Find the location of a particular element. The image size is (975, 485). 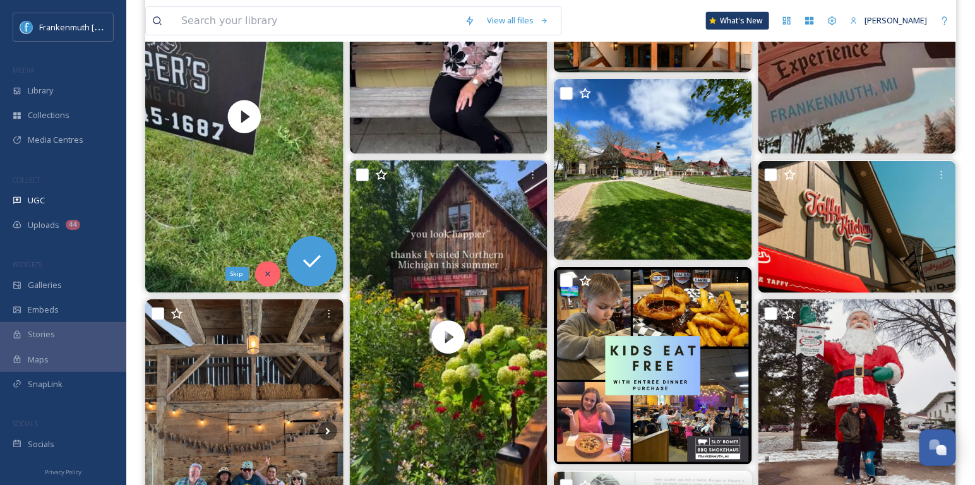

span: Galleries is located at coordinates (45, 285).